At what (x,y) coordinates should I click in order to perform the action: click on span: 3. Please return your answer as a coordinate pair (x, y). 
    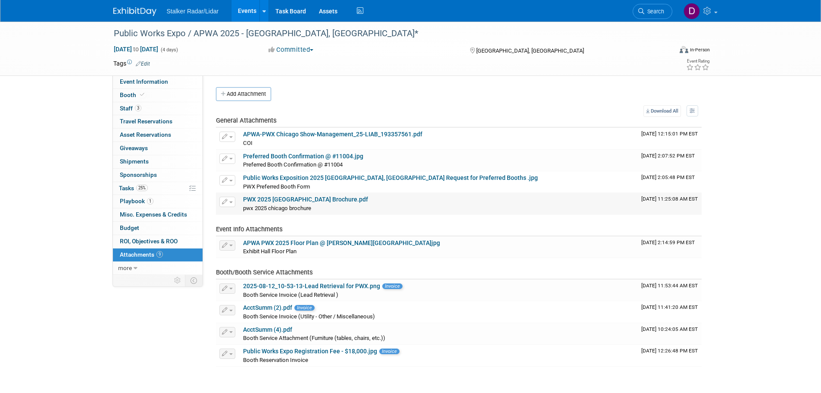
    Looking at the image, I should click on (138, 108).